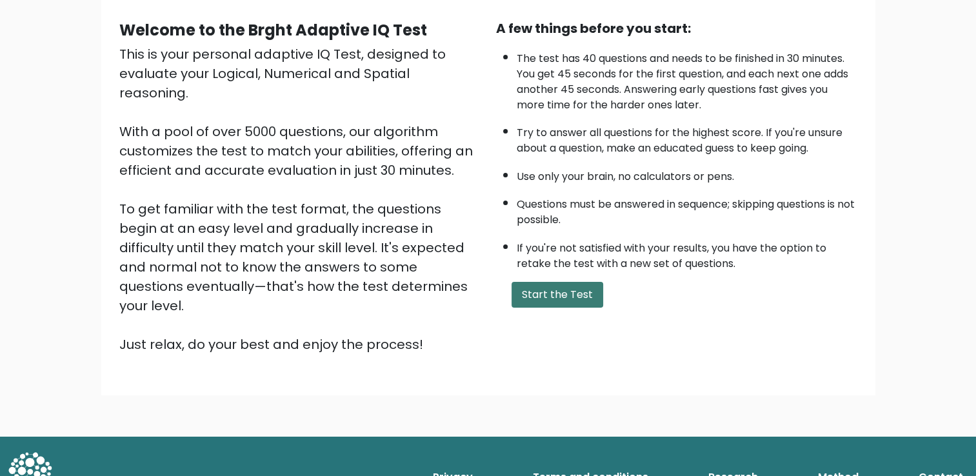 This screenshot has width=976, height=476. Describe the element at coordinates (687, 137) in the screenshot. I see `li: Try to answer all questions for the highest score. If you're unsure about a question, make an edu...` at that location.